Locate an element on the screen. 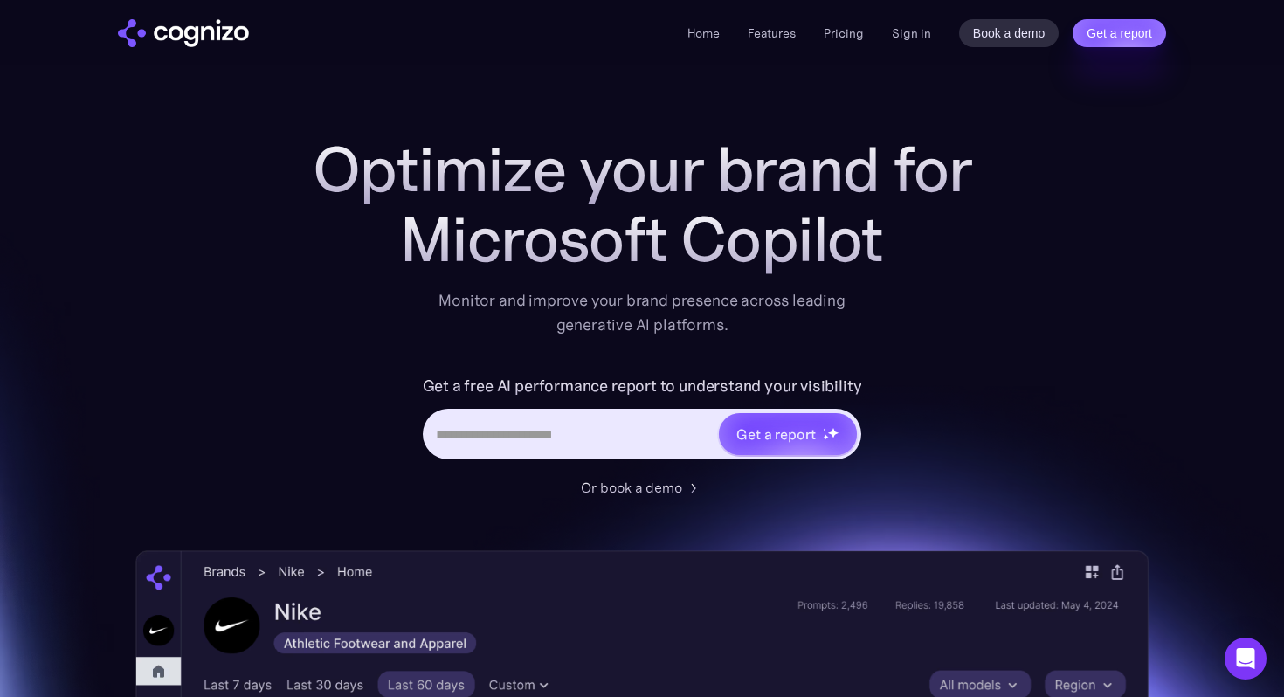 The height and width of the screenshot is (697, 1284). a: Sign in is located at coordinates (911, 33).